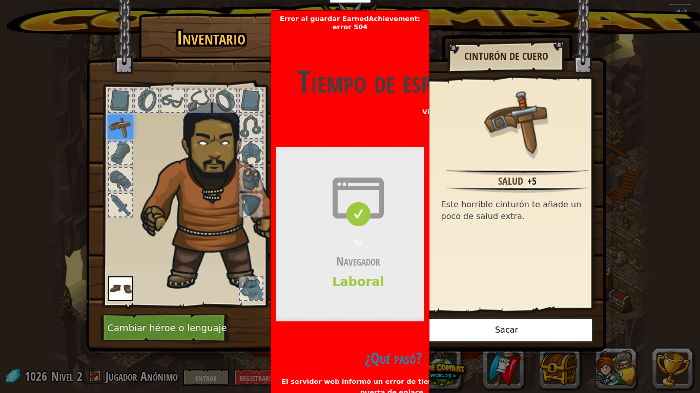  What do you see at coordinates (211, 37) in the screenshot?
I see `font: Inventario` at bounding box center [211, 37].